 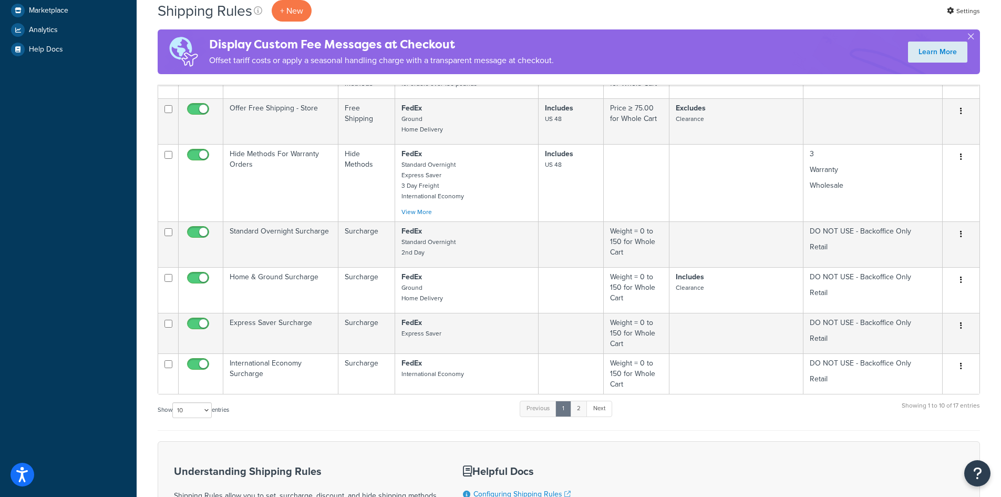 What do you see at coordinates (417, 212) in the screenshot?
I see `a: View More` at bounding box center [417, 212].